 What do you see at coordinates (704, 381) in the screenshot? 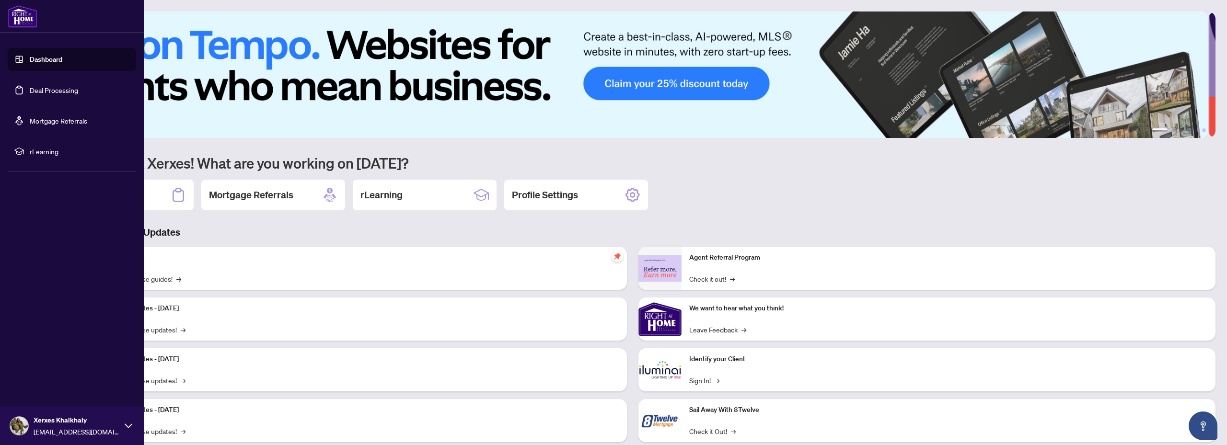
I see `a: Sign In!→` at bounding box center [704, 381].